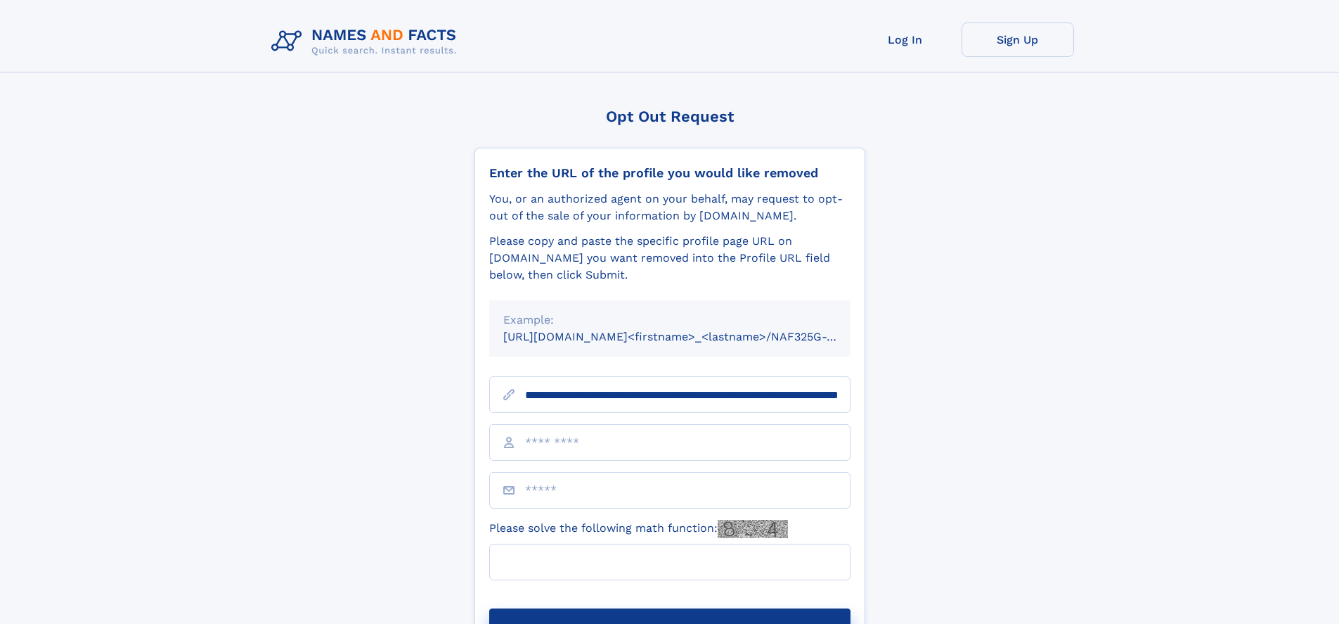 The height and width of the screenshot is (624, 1339). What do you see at coordinates (670, 173) in the screenshot?
I see `div: Enter the URL of the profile you would like removed` at bounding box center [670, 173].